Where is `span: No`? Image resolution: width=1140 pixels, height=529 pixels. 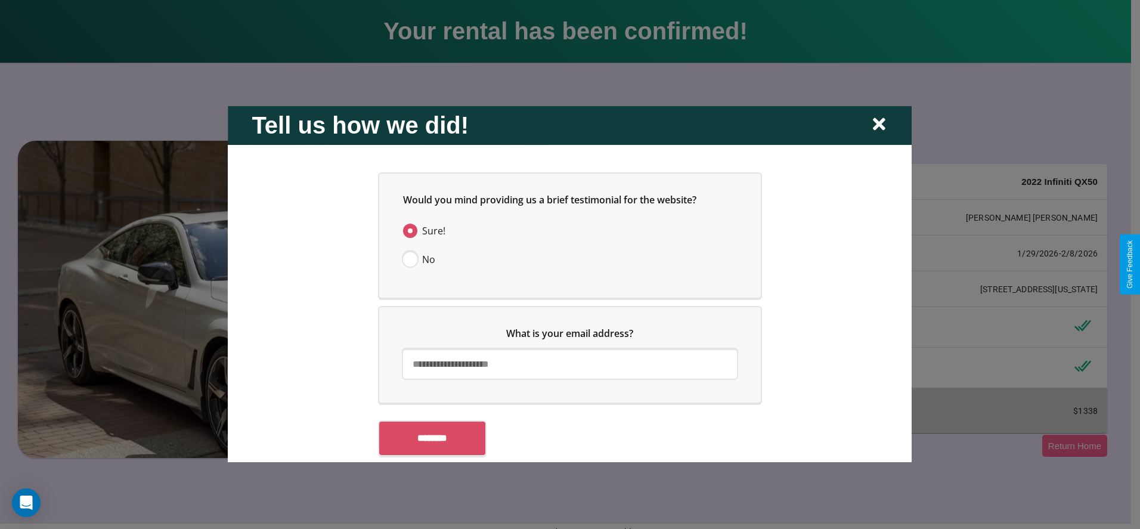 span: No is located at coordinates (429, 259).